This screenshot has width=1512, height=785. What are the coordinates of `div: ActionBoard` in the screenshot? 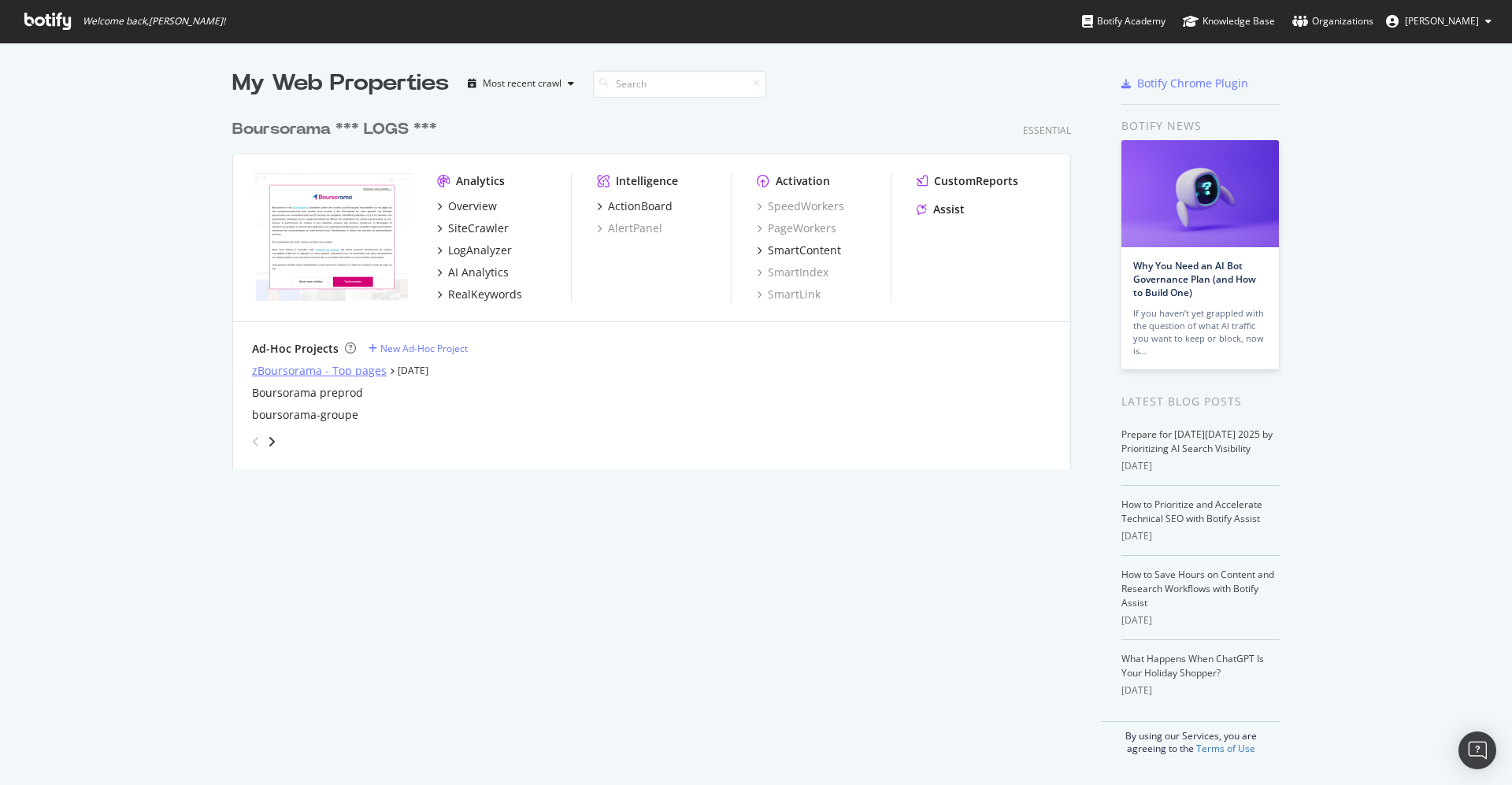 It's located at (640, 206).